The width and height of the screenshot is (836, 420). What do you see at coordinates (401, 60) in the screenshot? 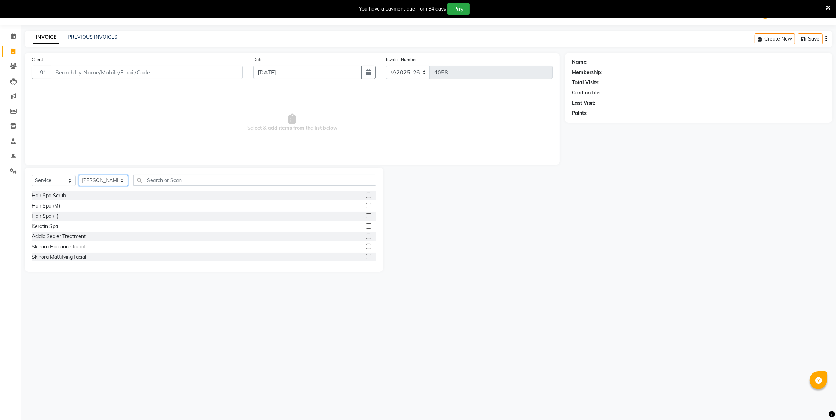
I see `label: Invoice Number` at bounding box center [401, 60].